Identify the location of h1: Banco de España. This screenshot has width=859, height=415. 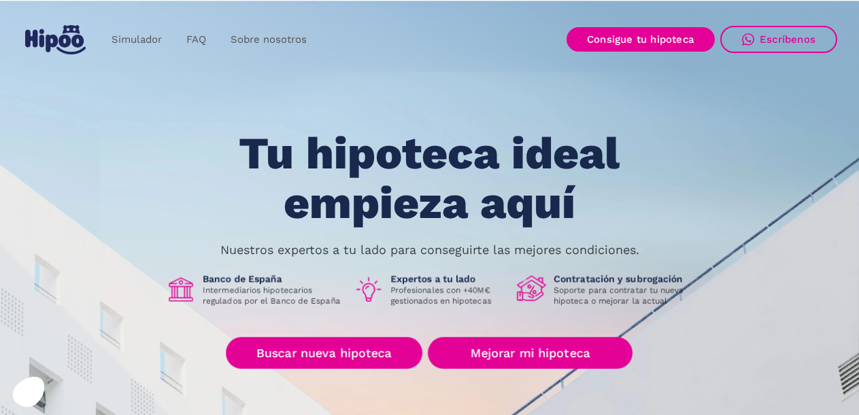
(273, 279).